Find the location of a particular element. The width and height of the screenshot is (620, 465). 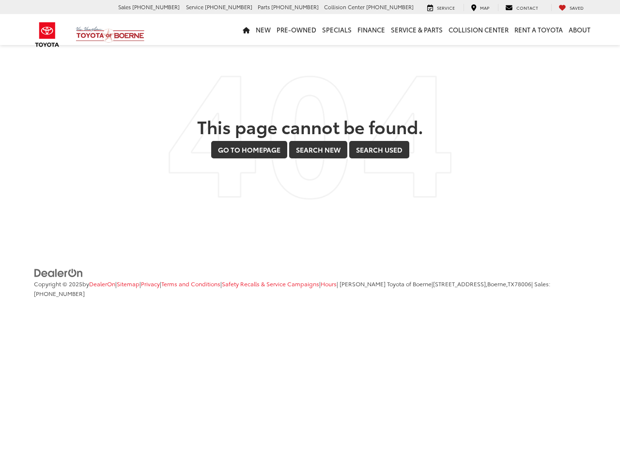

a: Search Used is located at coordinates (379, 150).